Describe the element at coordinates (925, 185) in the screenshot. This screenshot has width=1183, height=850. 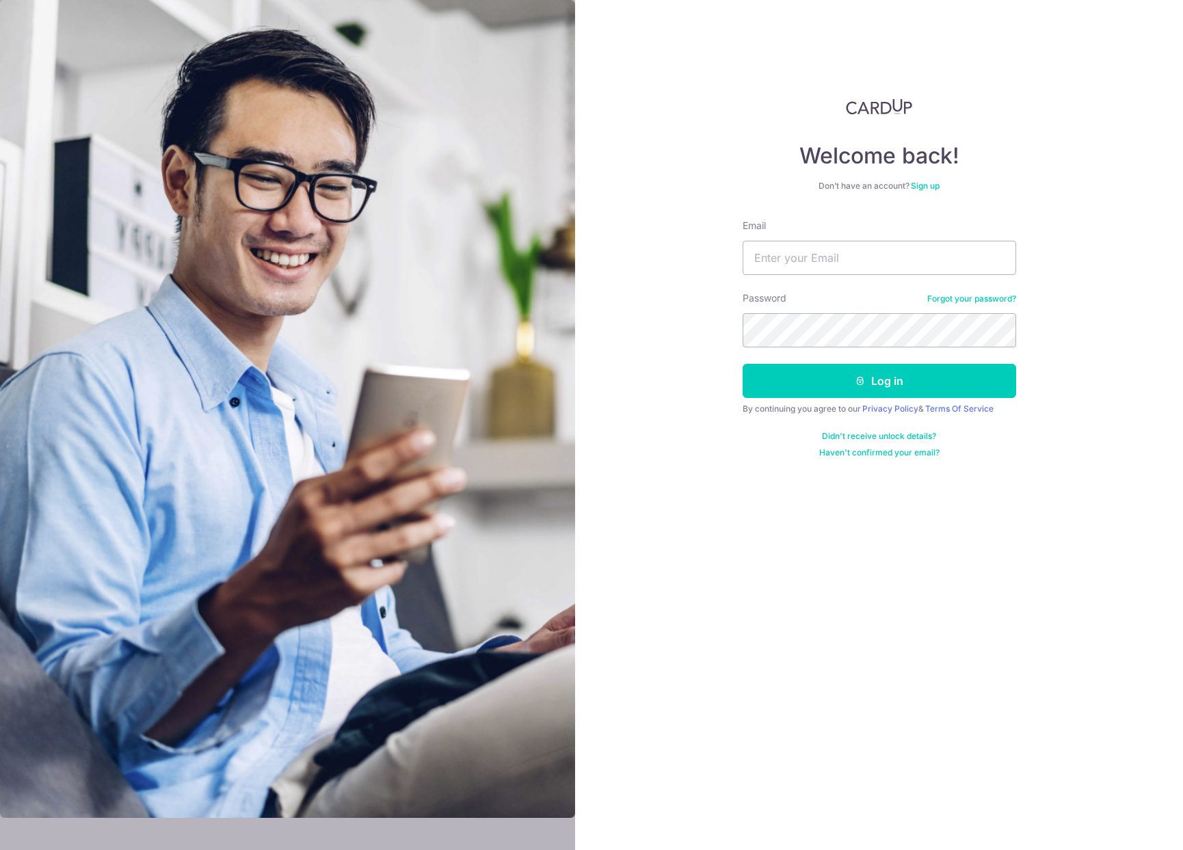
I see `a: Sign up` at that location.